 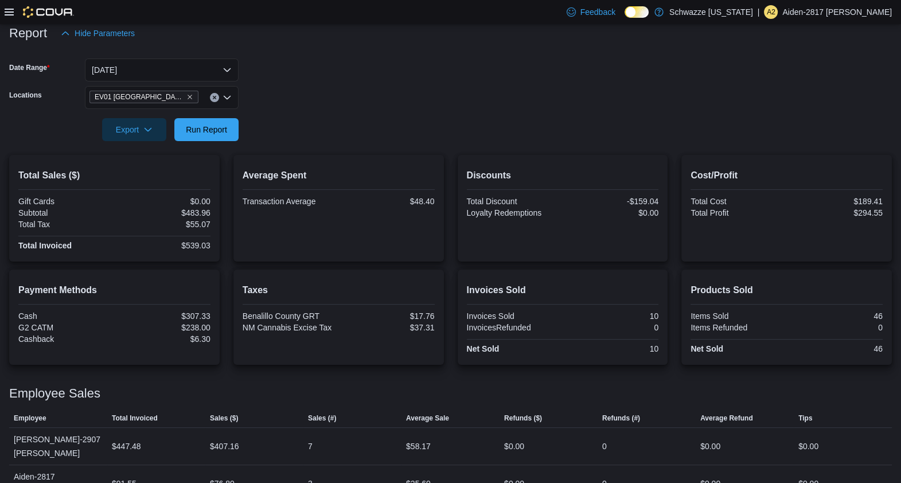 I want to click on span: Export, so click(x=134, y=130).